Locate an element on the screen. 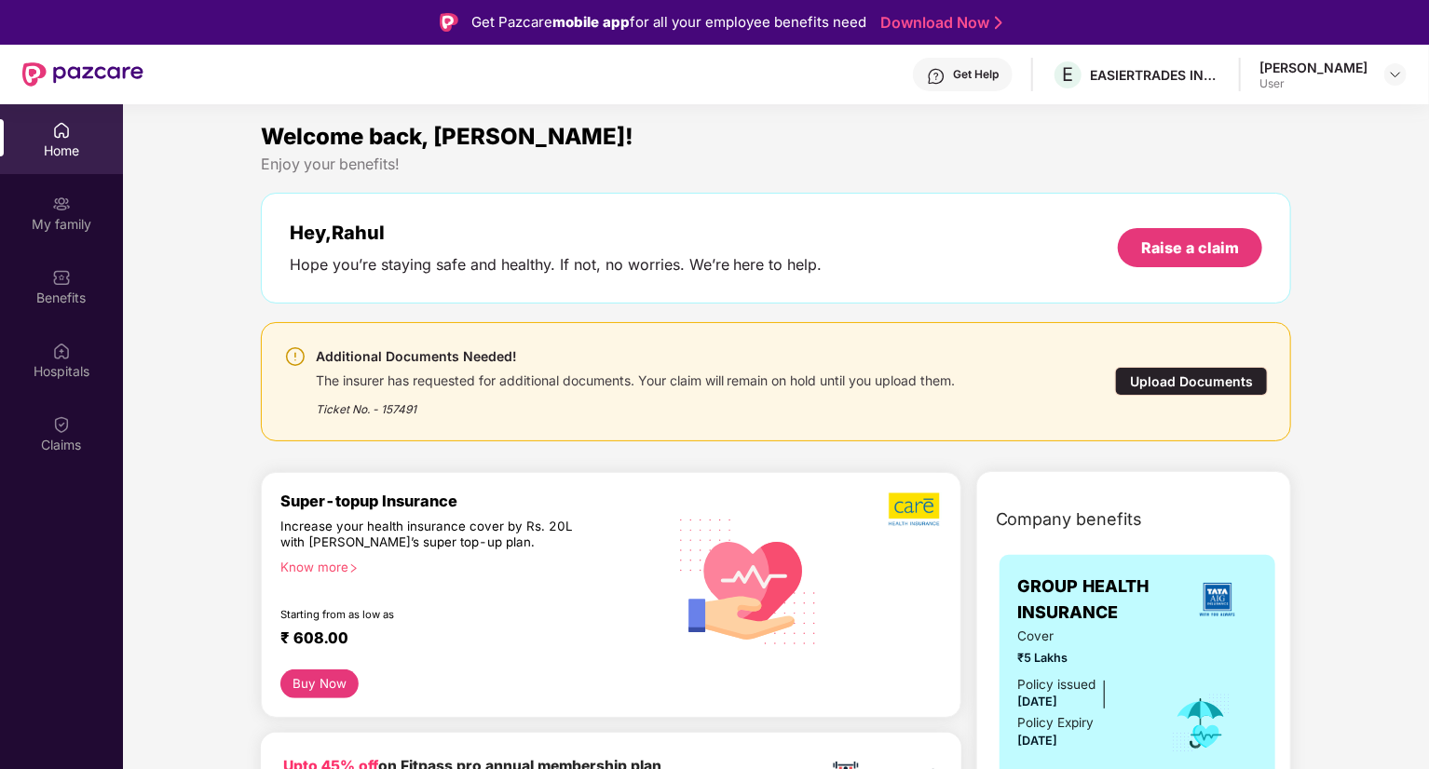 The height and width of the screenshot is (769, 1429). img: New Pazcare Logo is located at coordinates (83, 75).